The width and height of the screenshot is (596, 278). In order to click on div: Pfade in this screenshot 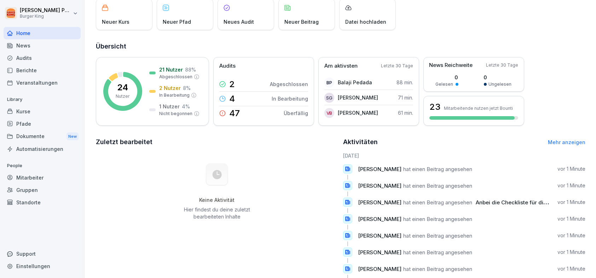, I will do `click(42, 124)`.